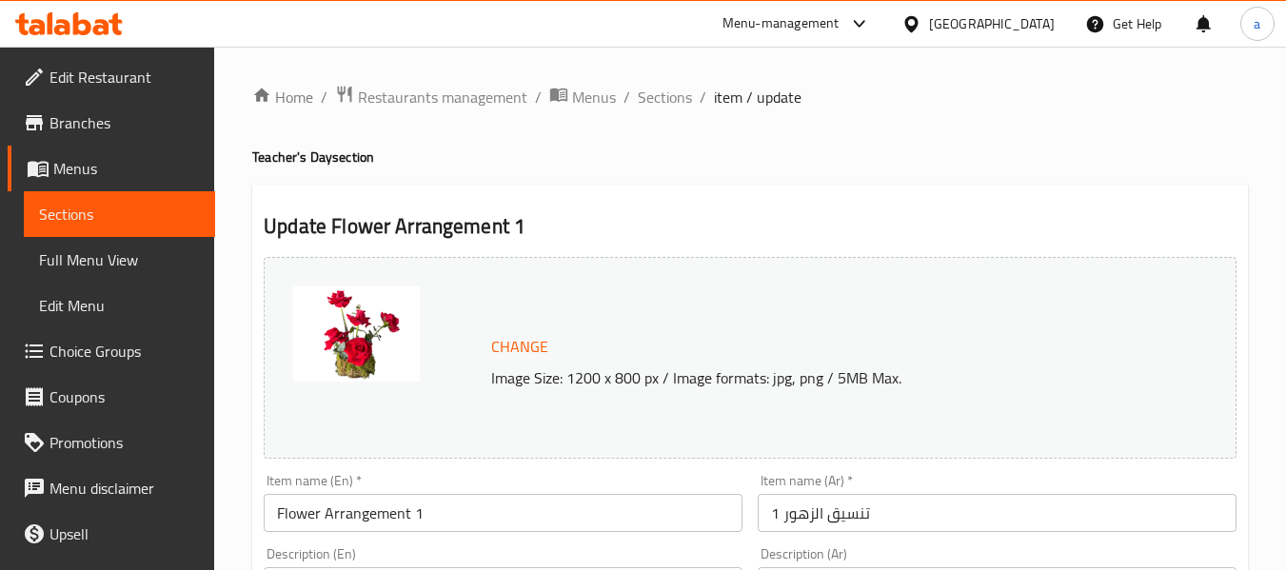 The height and width of the screenshot is (570, 1286). I want to click on a: Full Menu View, so click(119, 260).